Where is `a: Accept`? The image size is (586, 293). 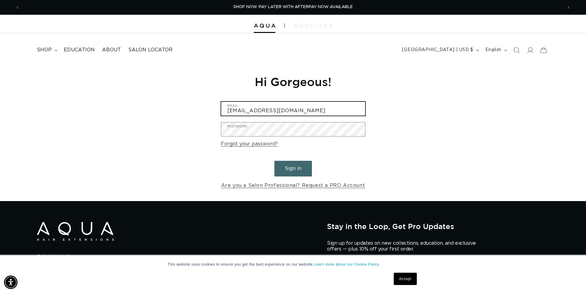 a: Accept is located at coordinates (405, 279).